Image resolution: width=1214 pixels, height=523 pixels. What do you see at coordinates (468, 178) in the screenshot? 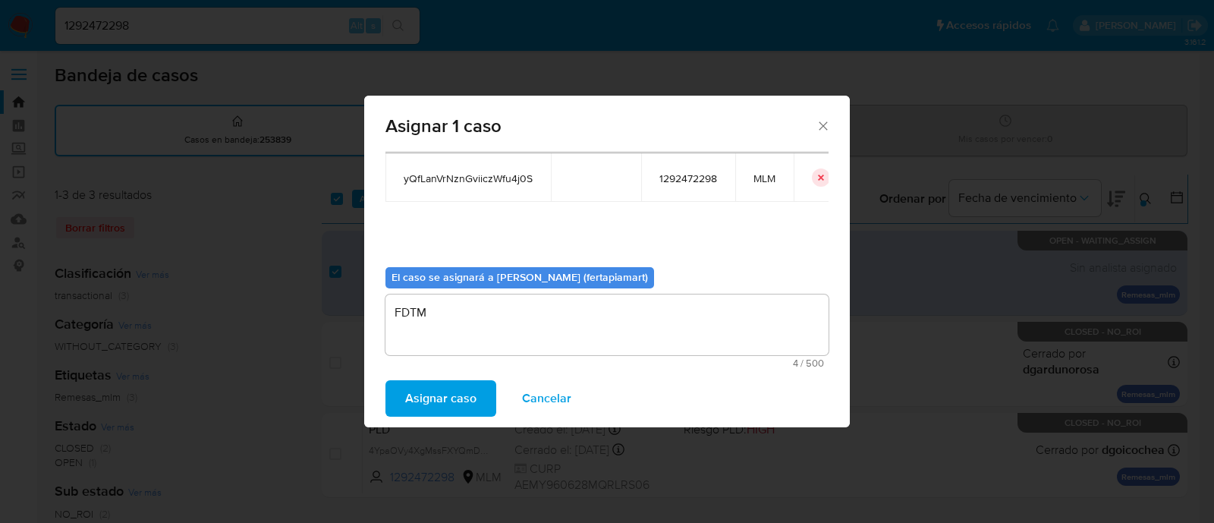
I see `span: yQfLanVrNznGviiczWfu4j0S` at bounding box center [468, 178].